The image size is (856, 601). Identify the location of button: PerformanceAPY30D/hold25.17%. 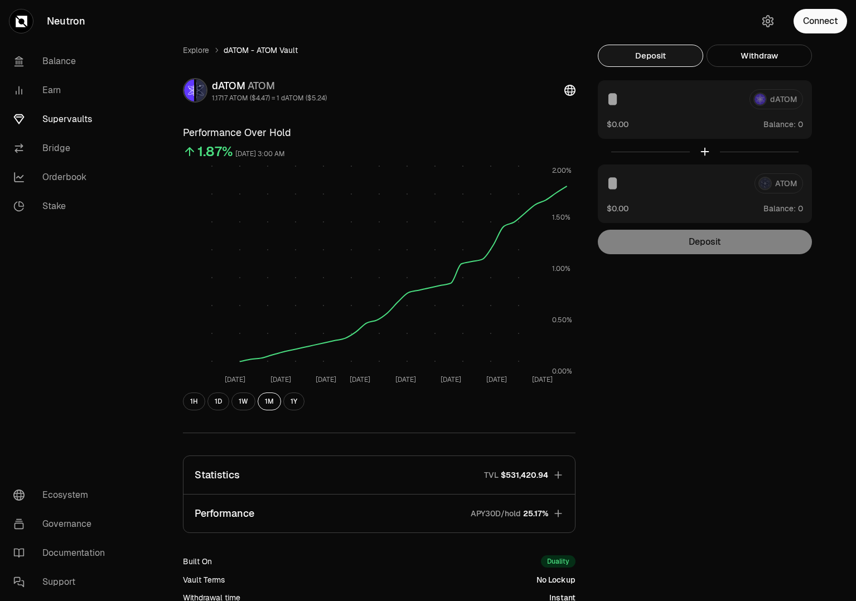
(379, 514).